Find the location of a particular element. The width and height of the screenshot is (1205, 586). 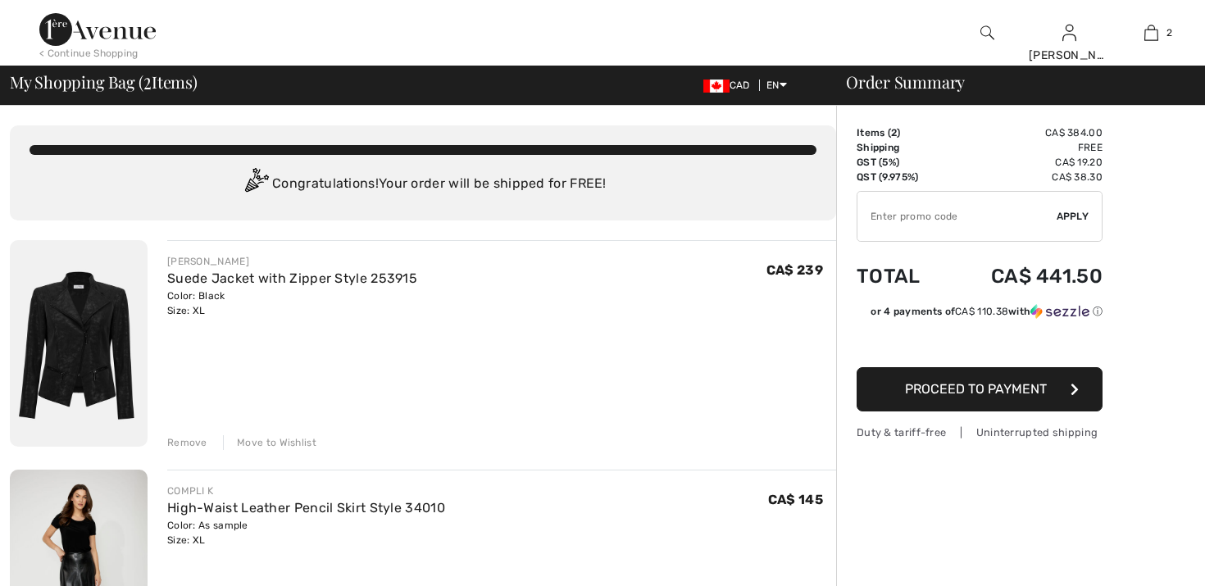

img: 1ère Avenue is located at coordinates (98, 30).